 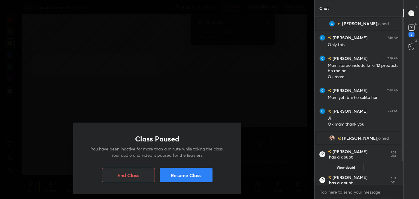 I want to click on div: 7:39 AM, so click(x=393, y=59).